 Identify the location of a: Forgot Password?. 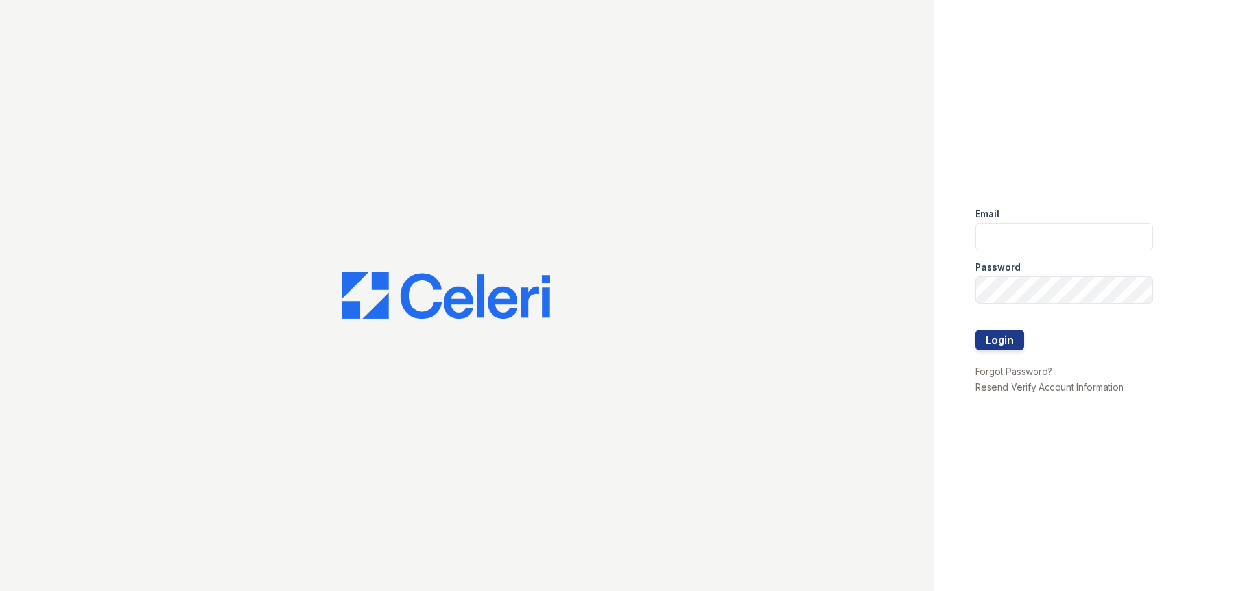
(1013, 371).